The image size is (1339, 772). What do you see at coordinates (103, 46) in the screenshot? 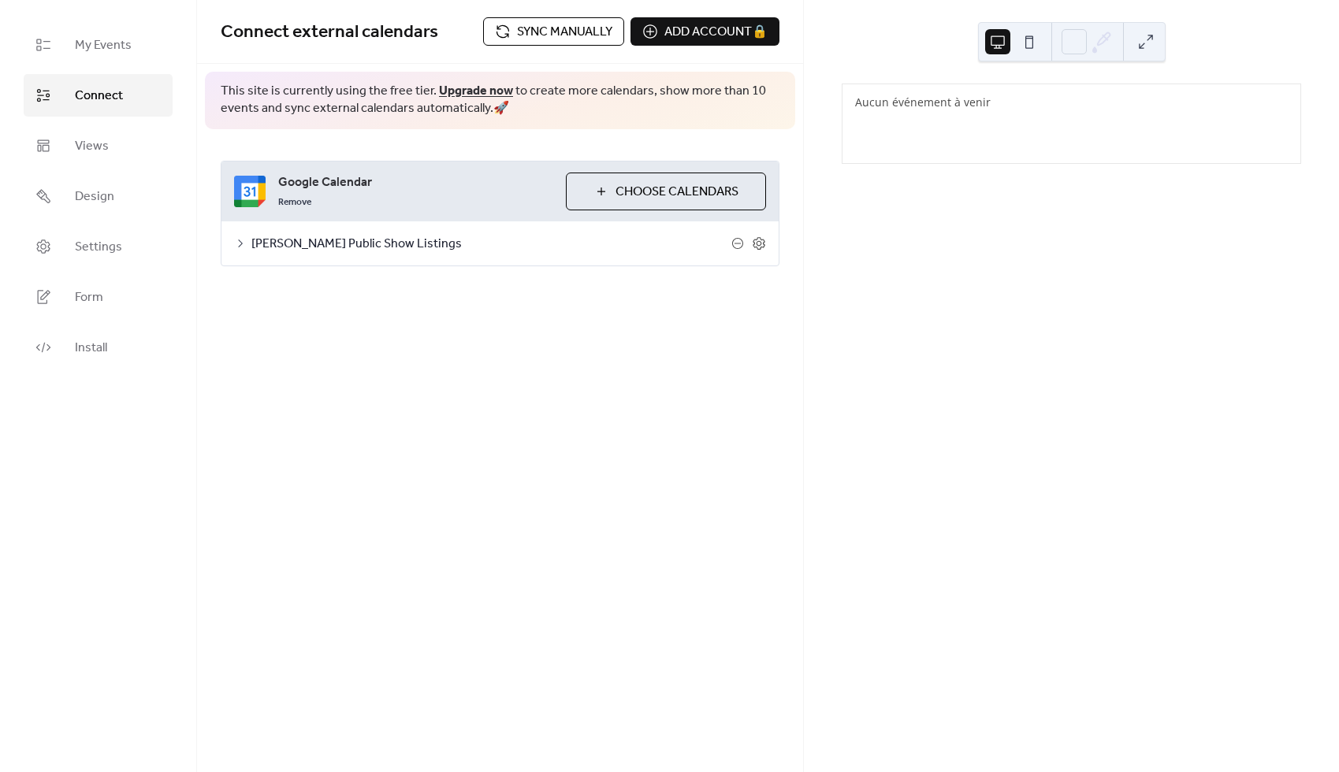
I see `span: My Events` at bounding box center [103, 46].